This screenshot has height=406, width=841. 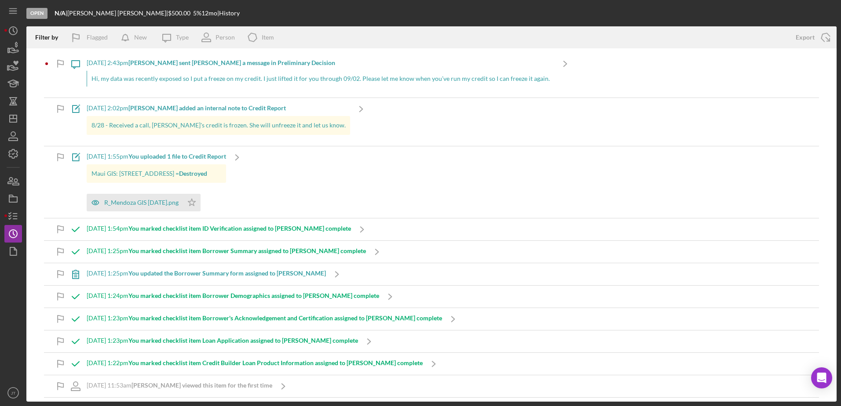 I want to click on div: Person, so click(x=225, y=37).